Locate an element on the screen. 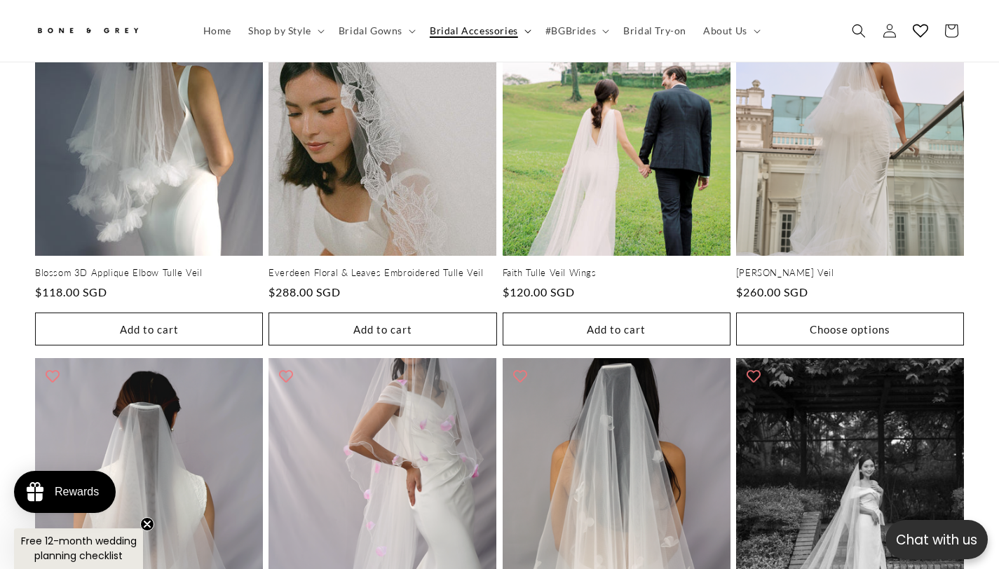 Image resolution: width=999 pixels, height=569 pixels. p: Chat with us is located at coordinates (937, 540).